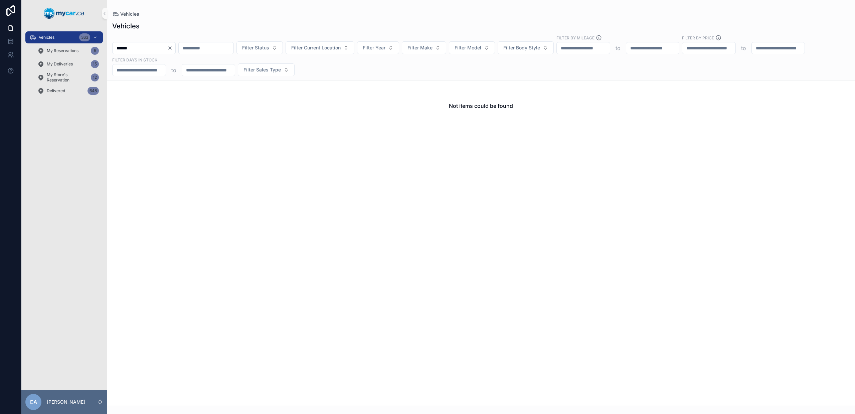  What do you see at coordinates (64, 37) in the screenshot?
I see `a: Vehicles363` at bounding box center [64, 37].